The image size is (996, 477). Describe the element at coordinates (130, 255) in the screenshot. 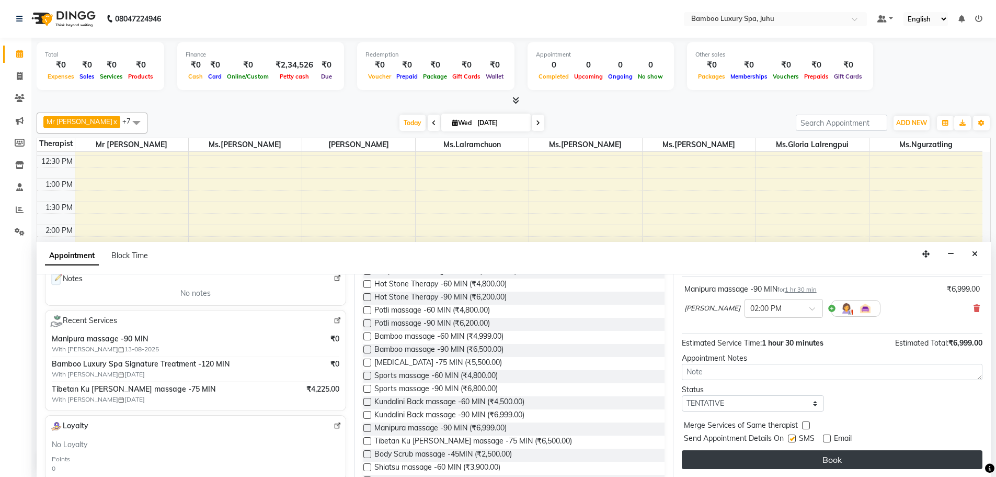

I see `span: Block Time` at that location.